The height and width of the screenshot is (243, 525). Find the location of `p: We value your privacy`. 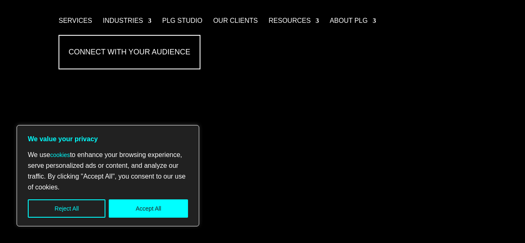

p: We value your privacy is located at coordinates (108, 139).